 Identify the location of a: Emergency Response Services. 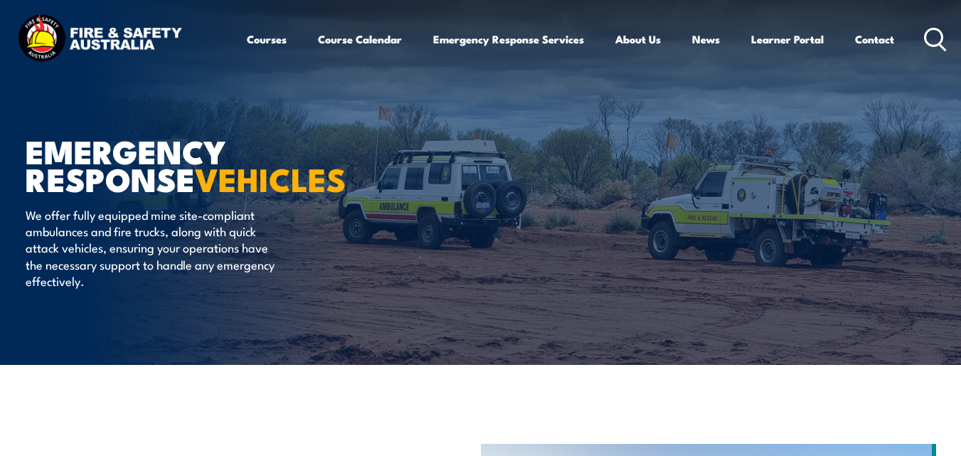
(509, 39).